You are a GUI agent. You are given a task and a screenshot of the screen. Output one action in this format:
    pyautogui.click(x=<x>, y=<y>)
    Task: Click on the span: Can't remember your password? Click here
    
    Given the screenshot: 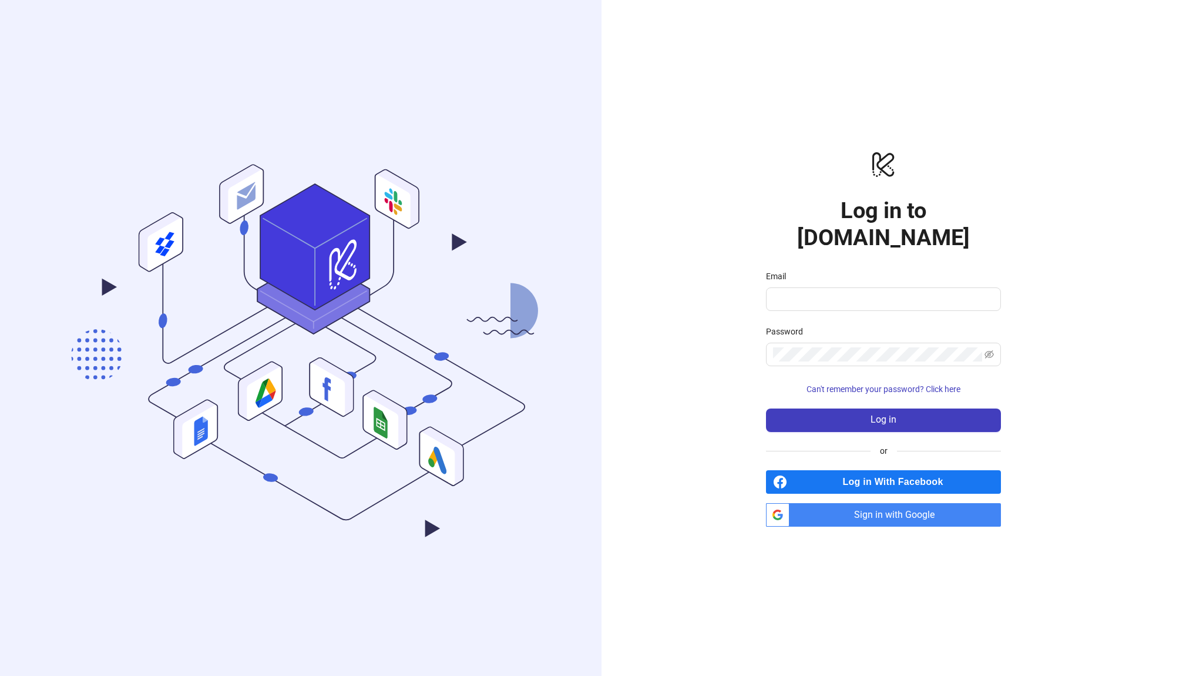 What is the action you would take?
    pyautogui.click(x=884, y=389)
    